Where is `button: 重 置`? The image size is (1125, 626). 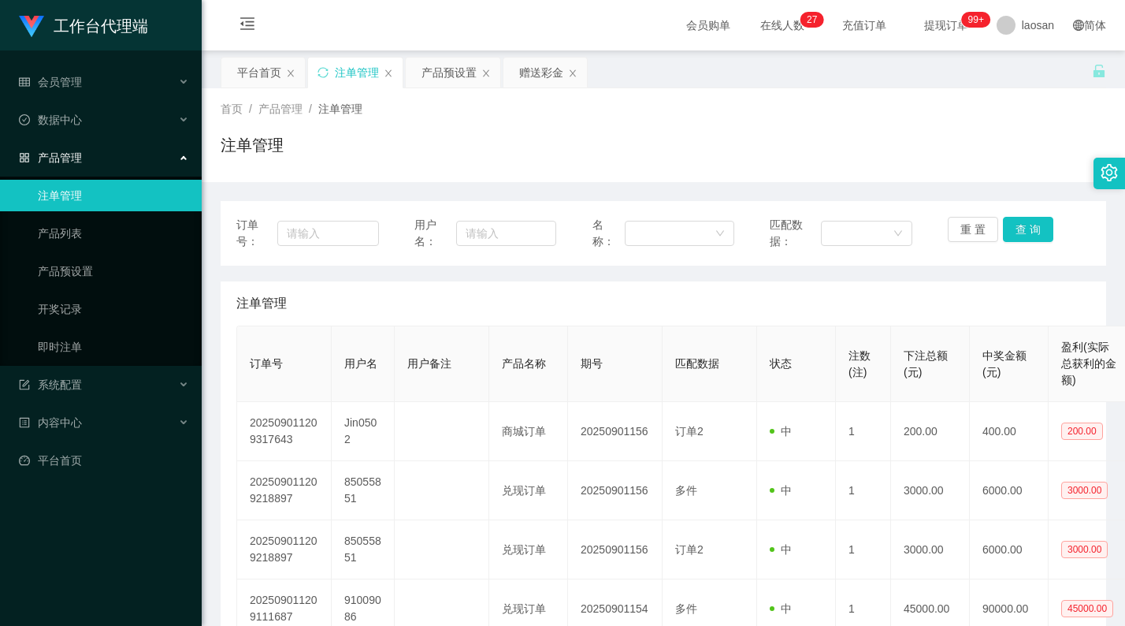
button: 重 置 is located at coordinates (973, 229).